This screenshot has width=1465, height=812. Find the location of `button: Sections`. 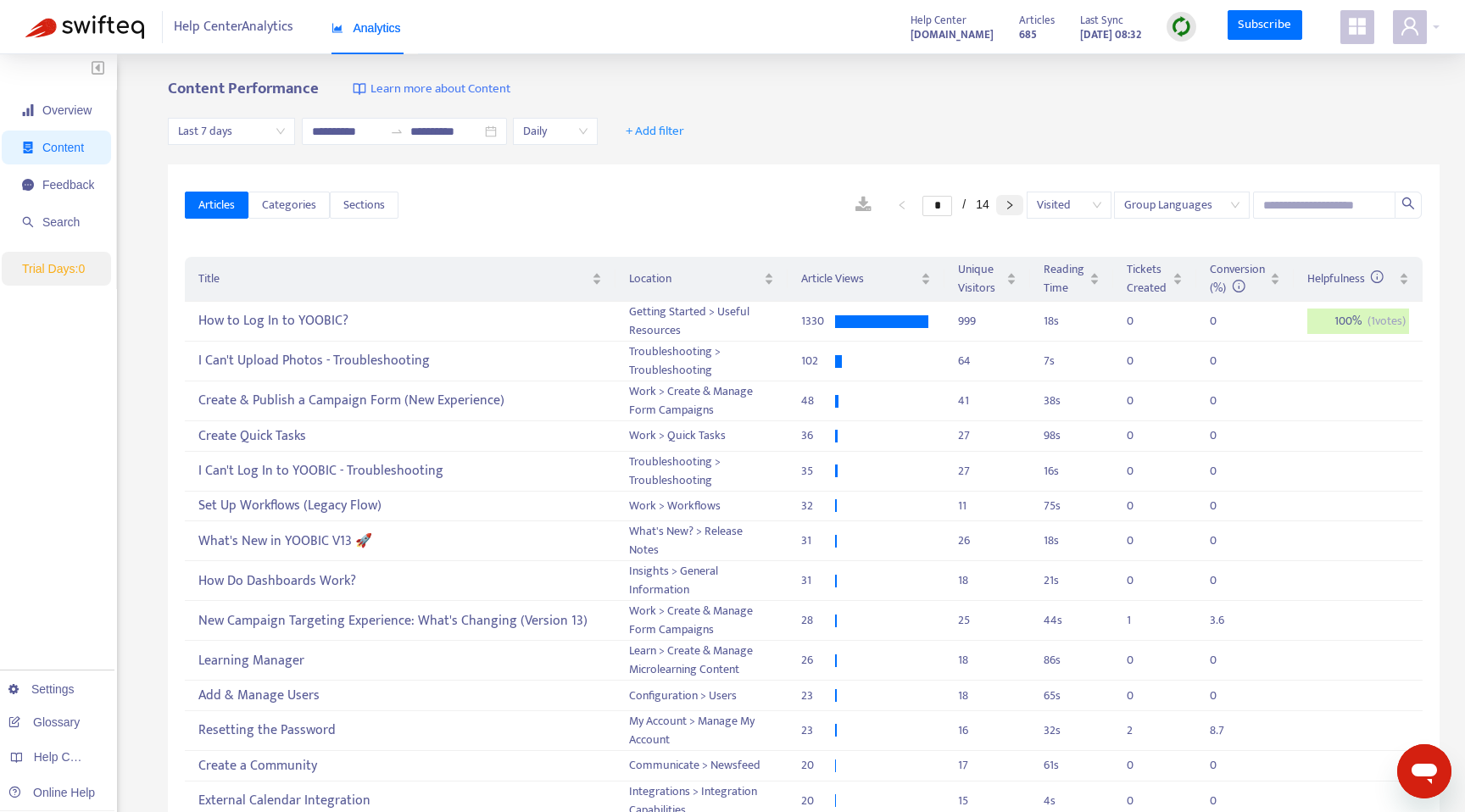

button: Sections is located at coordinates (364, 205).